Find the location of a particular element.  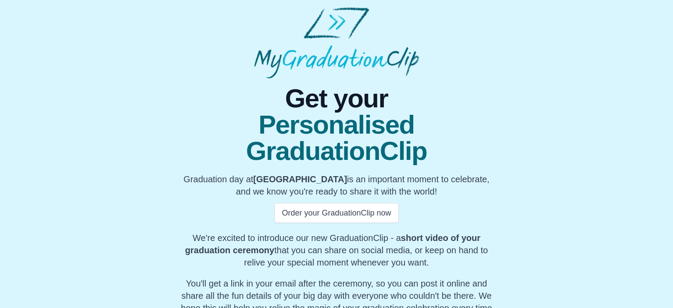

span: Personalised GraduationClip is located at coordinates (336, 138).